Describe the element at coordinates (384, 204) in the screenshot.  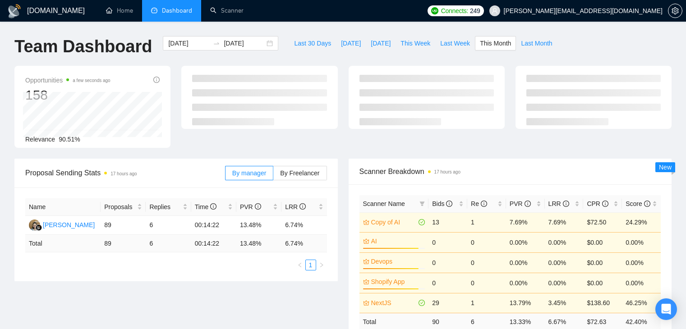
I see `span: Scanner Name` at that location.